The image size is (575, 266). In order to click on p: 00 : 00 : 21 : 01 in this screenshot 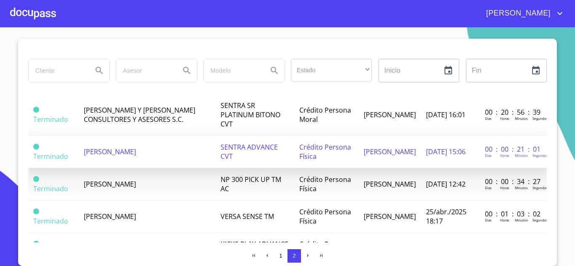, I will do `click(513, 149)`.